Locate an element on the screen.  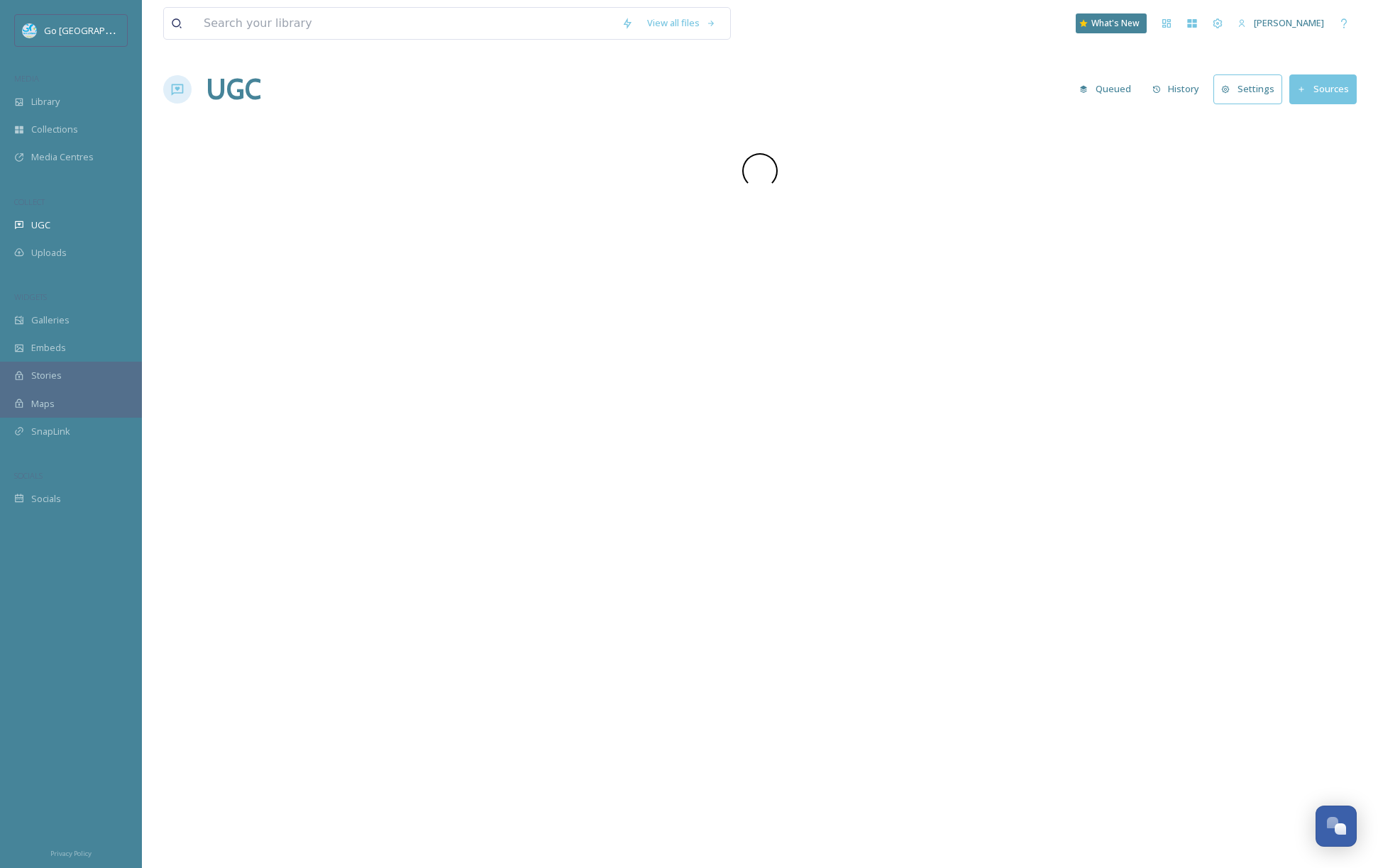
span: Socials is located at coordinates (46, 499).